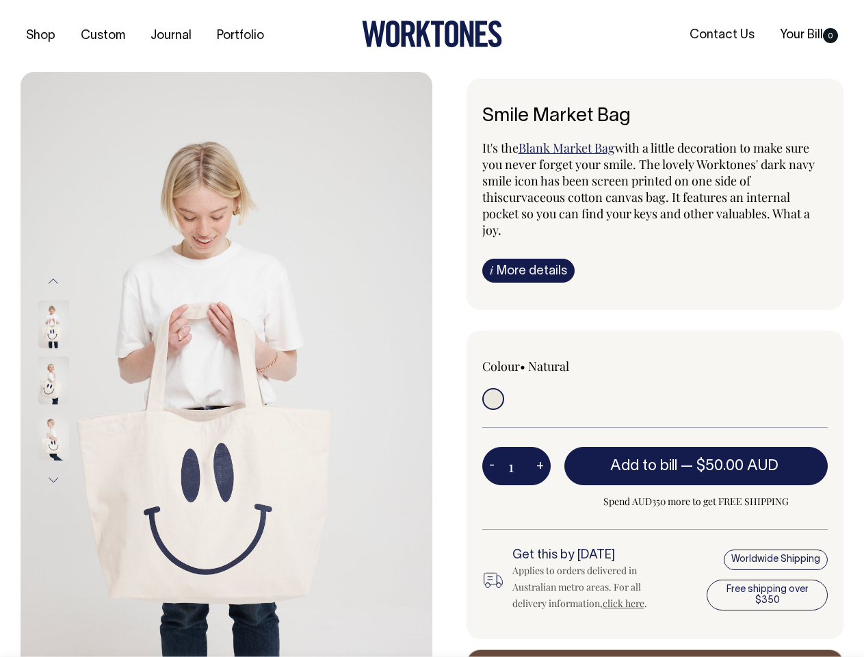 The image size is (864, 657). Describe the element at coordinates (808, 35) in the screenshot. I see `a: Your Bill0` at that location.